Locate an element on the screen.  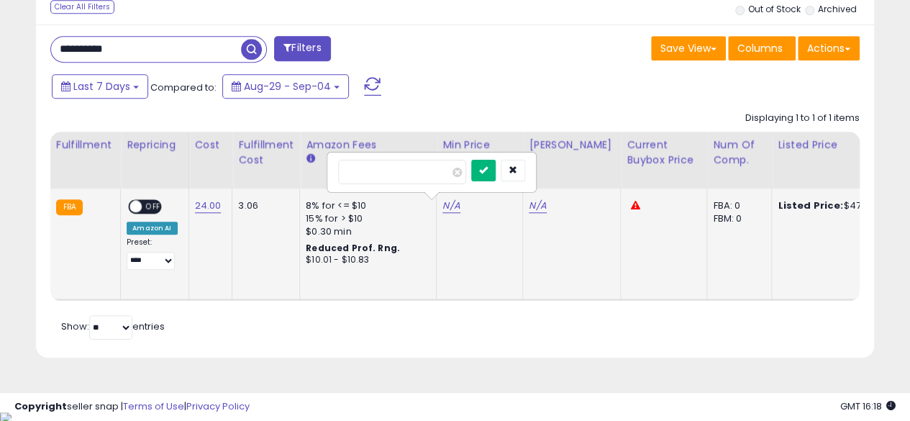
div: Fulfillment Cost is located at coordinates (265, 152).